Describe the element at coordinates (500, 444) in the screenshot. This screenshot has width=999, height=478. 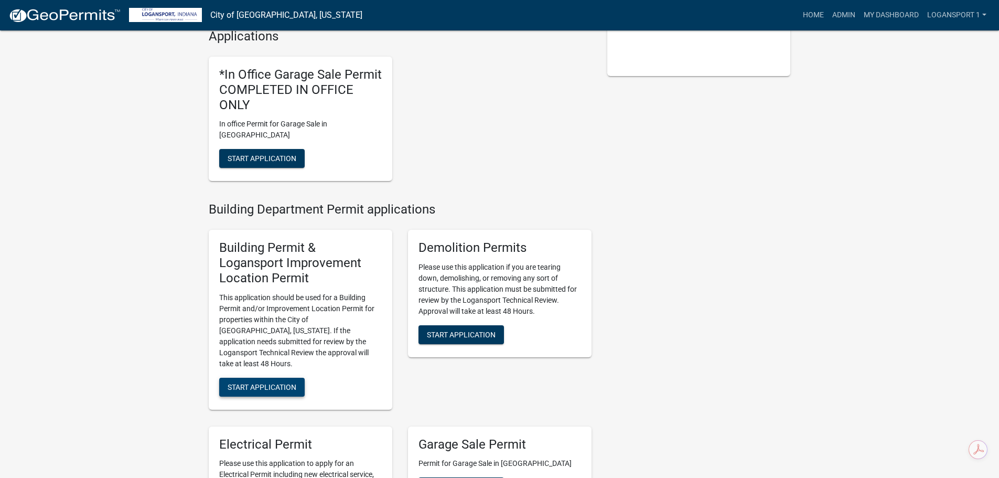
I see `h5: Garage Sale Permit` at that location.